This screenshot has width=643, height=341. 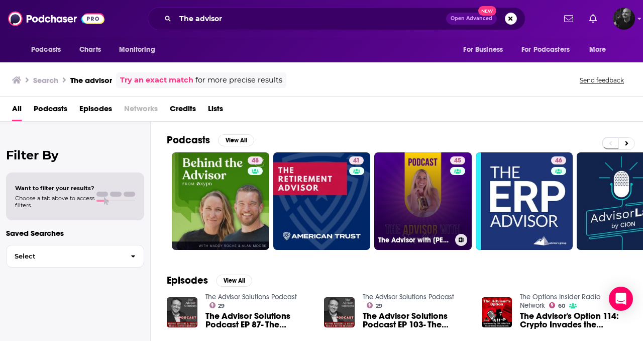 What do you see at coordinates (239, 80) in the screenshot?
I see `span: for more precise results` at bounding box center [239, 80].